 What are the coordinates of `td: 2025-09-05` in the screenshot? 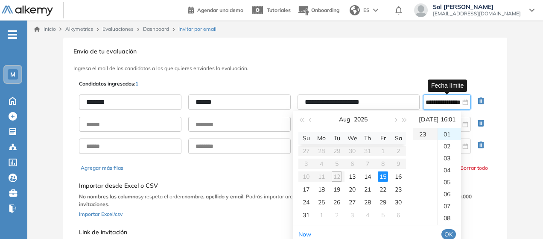 It's located at (383, 215).